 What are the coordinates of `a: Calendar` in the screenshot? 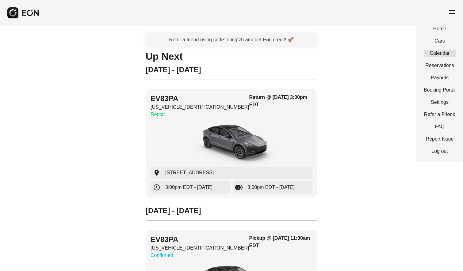 It's located at (439, 53).